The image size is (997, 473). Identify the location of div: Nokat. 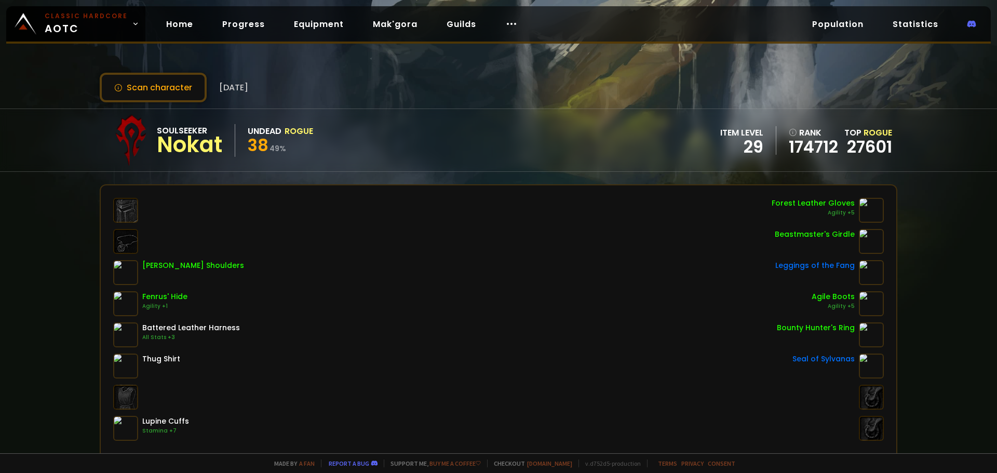
(190, 145).